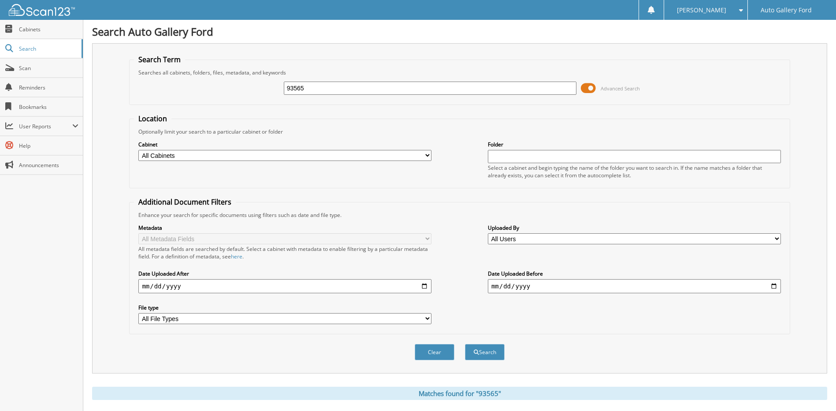 The width and height of the screenshot is (836, 411). What do you see at coordinates (48, 145) in the screenshot?
I see `span: Help` at bounding box center [48, 145].